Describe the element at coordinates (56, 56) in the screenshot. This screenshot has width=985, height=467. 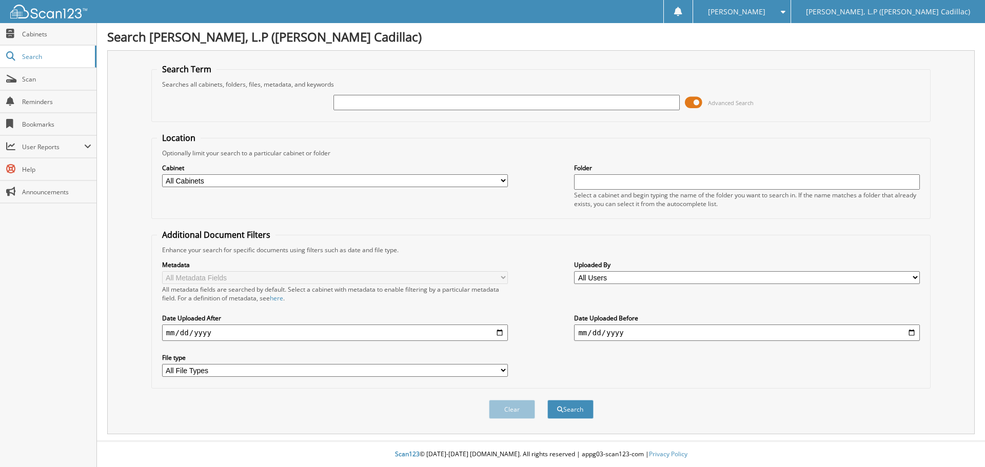
I see `span: Search` at that location.